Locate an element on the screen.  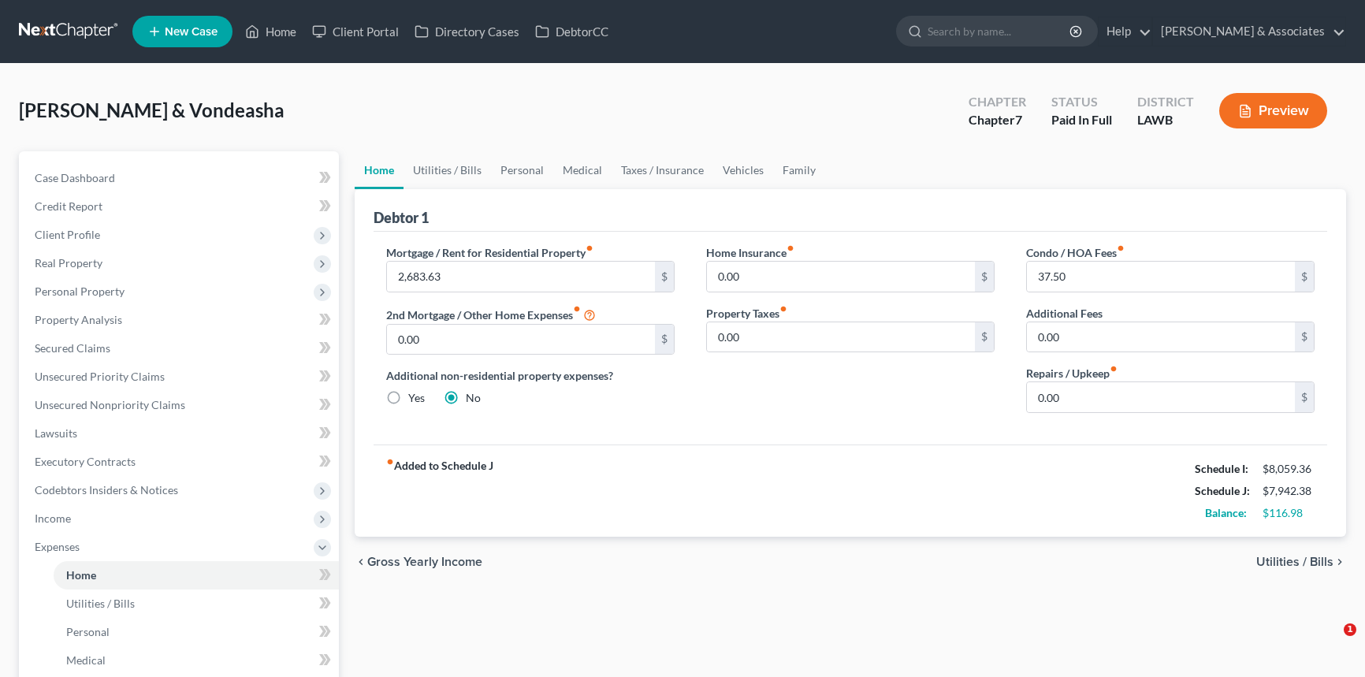
span: Secured Claims is located at coordinates (73, 348).